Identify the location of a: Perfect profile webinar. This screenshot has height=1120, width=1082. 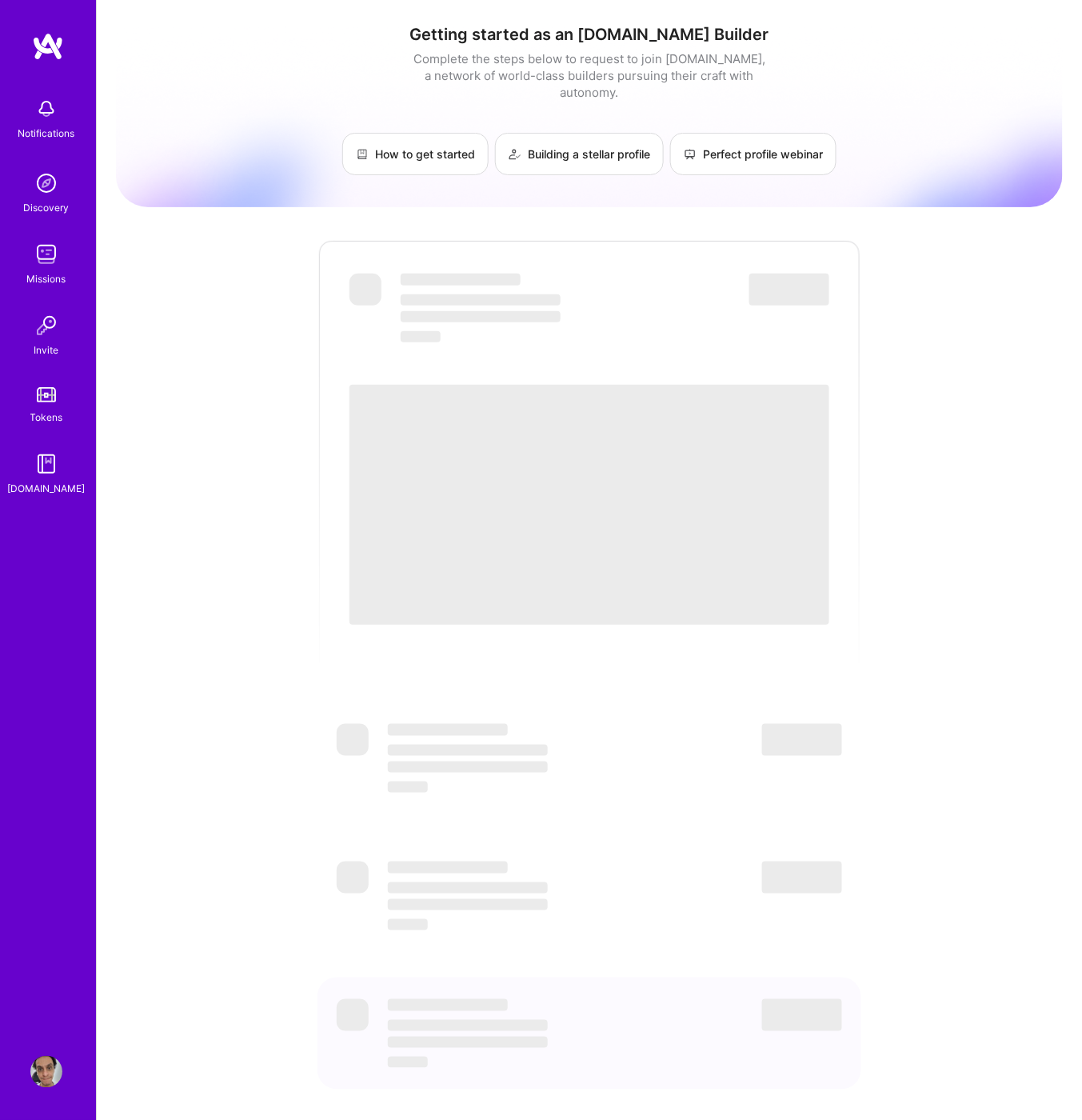
(754, 153).